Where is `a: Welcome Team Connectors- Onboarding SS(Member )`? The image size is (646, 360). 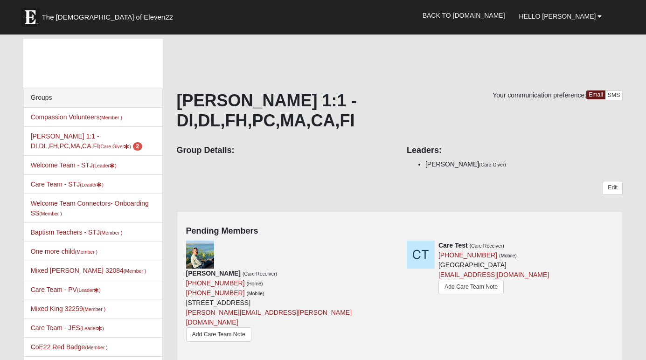
a: Welcome Team Connectors- Onboarding SS(Member ) is located at coordinates (90, 208).